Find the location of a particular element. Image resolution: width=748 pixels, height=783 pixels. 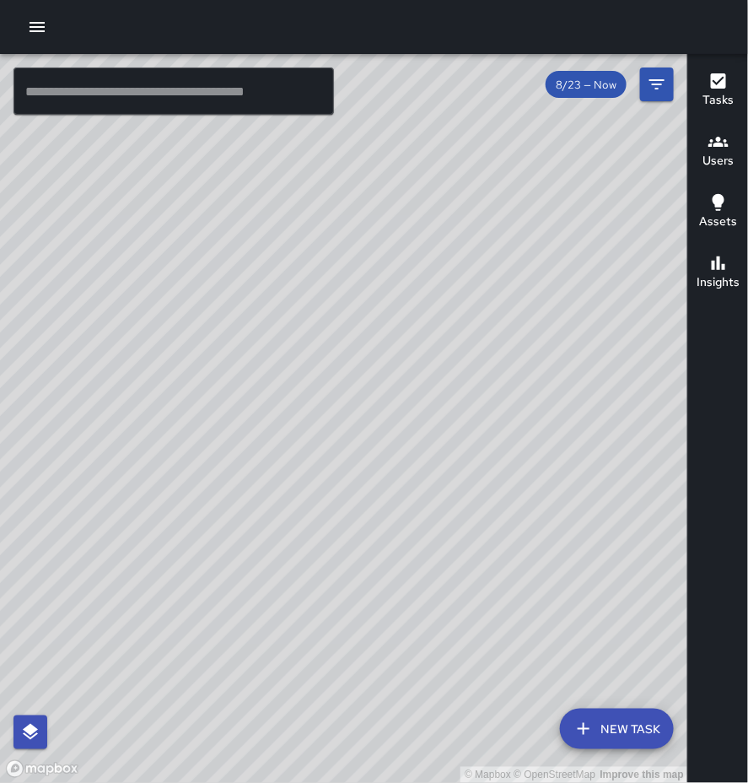

button: Assets is located at coordinates (718, 213).